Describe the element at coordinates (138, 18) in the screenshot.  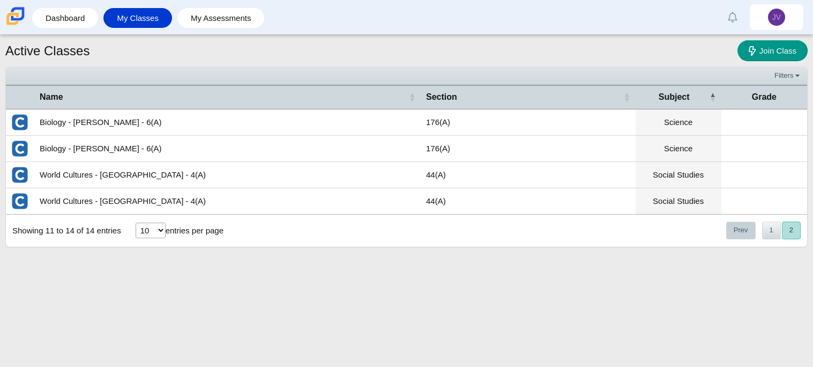
I see `a: My Classes` at that location.